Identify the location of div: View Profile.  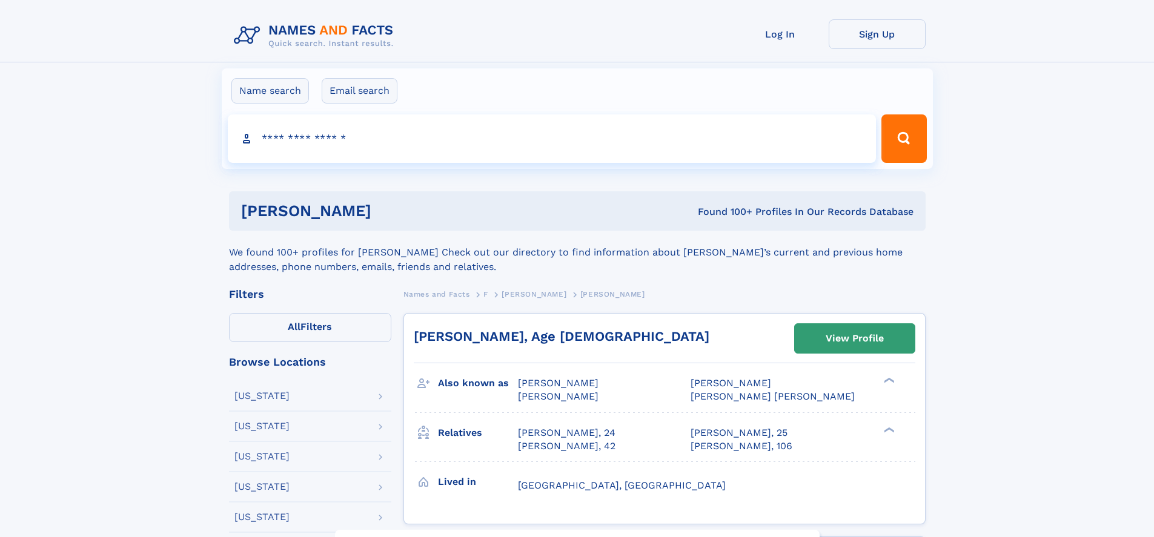
(855, 339).